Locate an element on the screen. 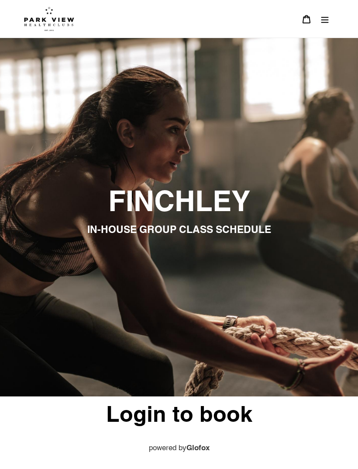 This screenshot has height=469, width=358. a: Glofox is located at coordinates (198, 447).